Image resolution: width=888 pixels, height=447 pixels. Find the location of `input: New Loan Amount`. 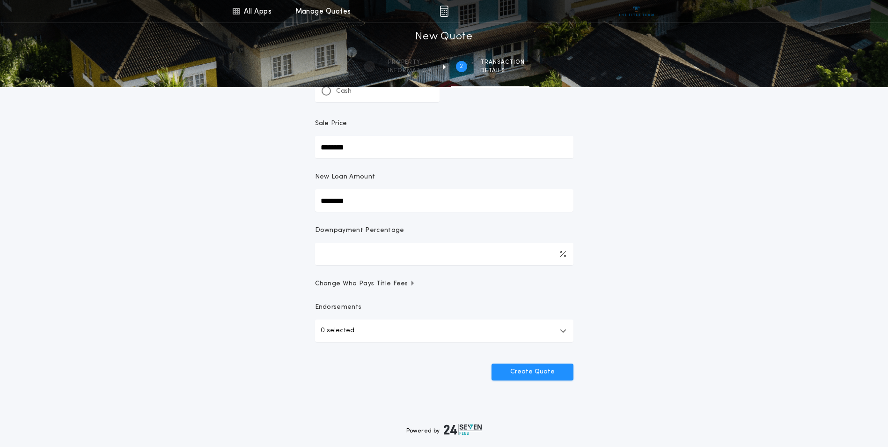

input: New Loan Amount is located at coordinates (444, 200).